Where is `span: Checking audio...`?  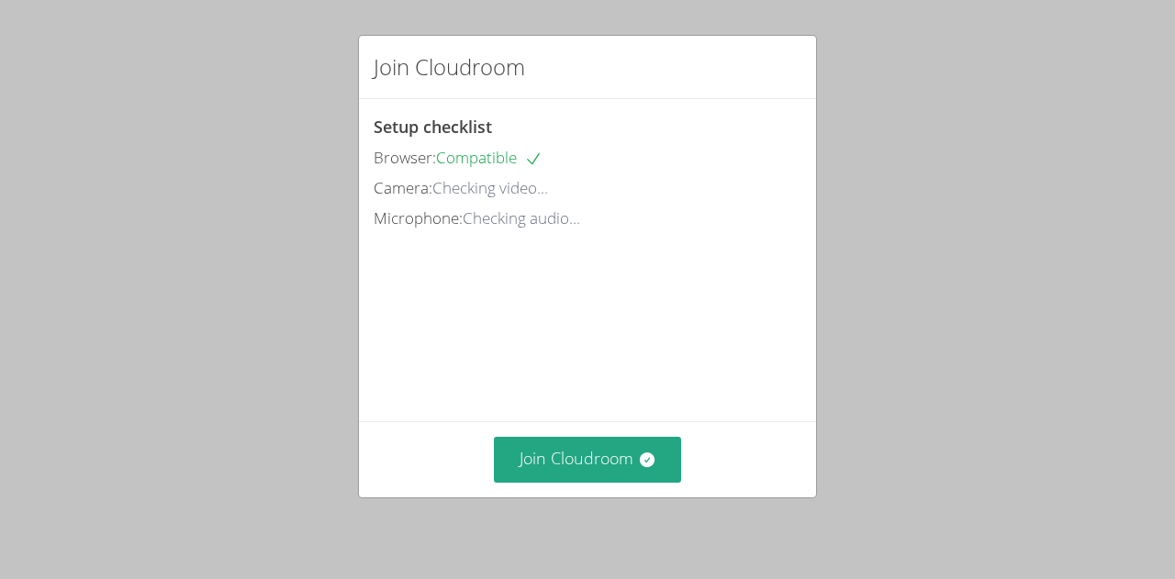 span: Checking audio... is located at coordinates (521, 218).